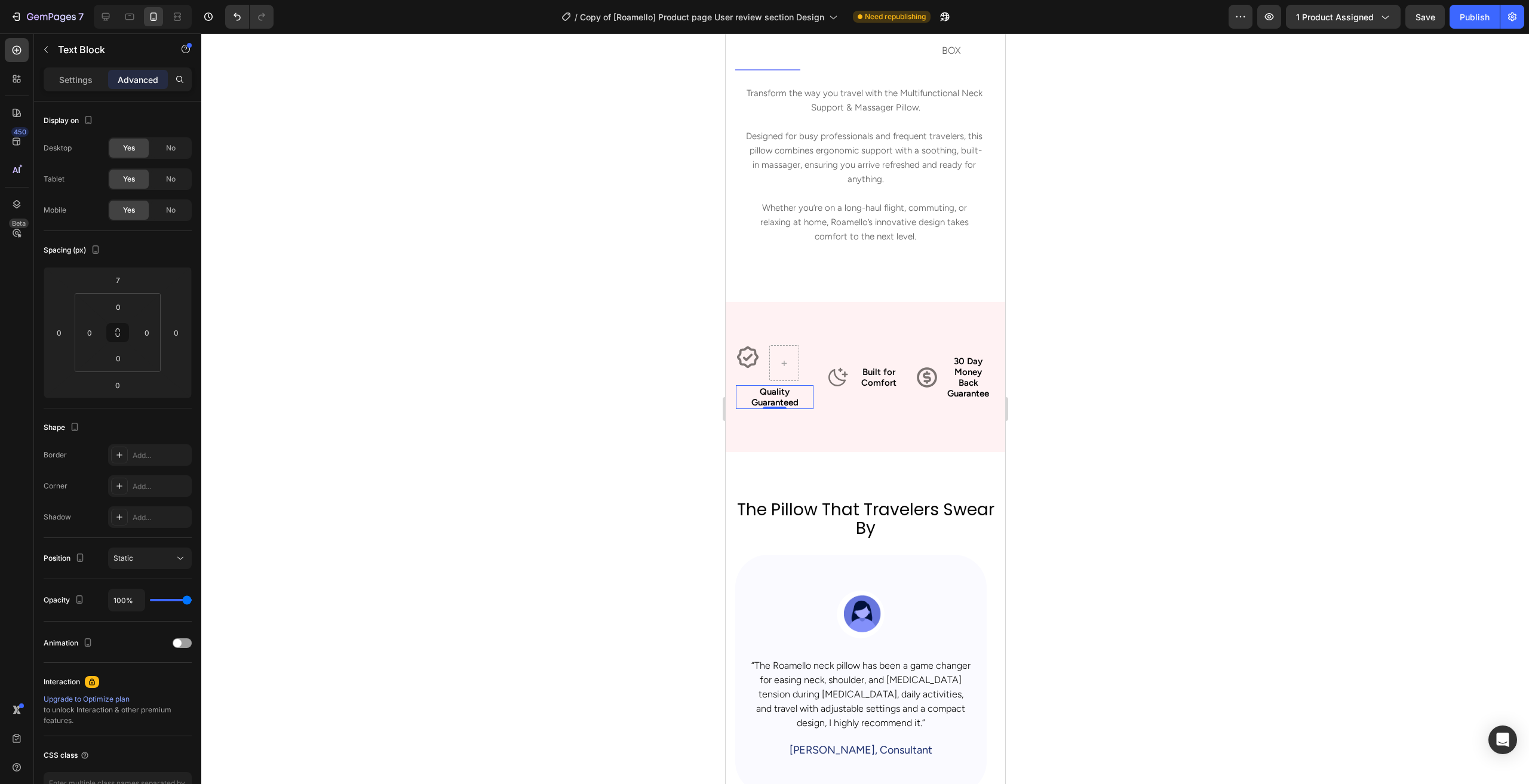  What do you see at coordinates (62, 428) in the screenshot?
I see `div: Shape` at bounding box center [62, 428].